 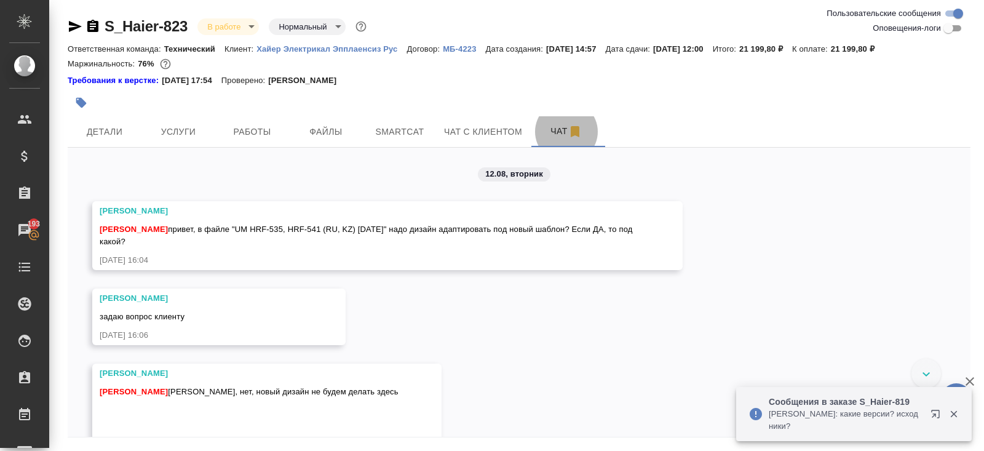 I want to click on span: Чат, so click(x=566, y=131).